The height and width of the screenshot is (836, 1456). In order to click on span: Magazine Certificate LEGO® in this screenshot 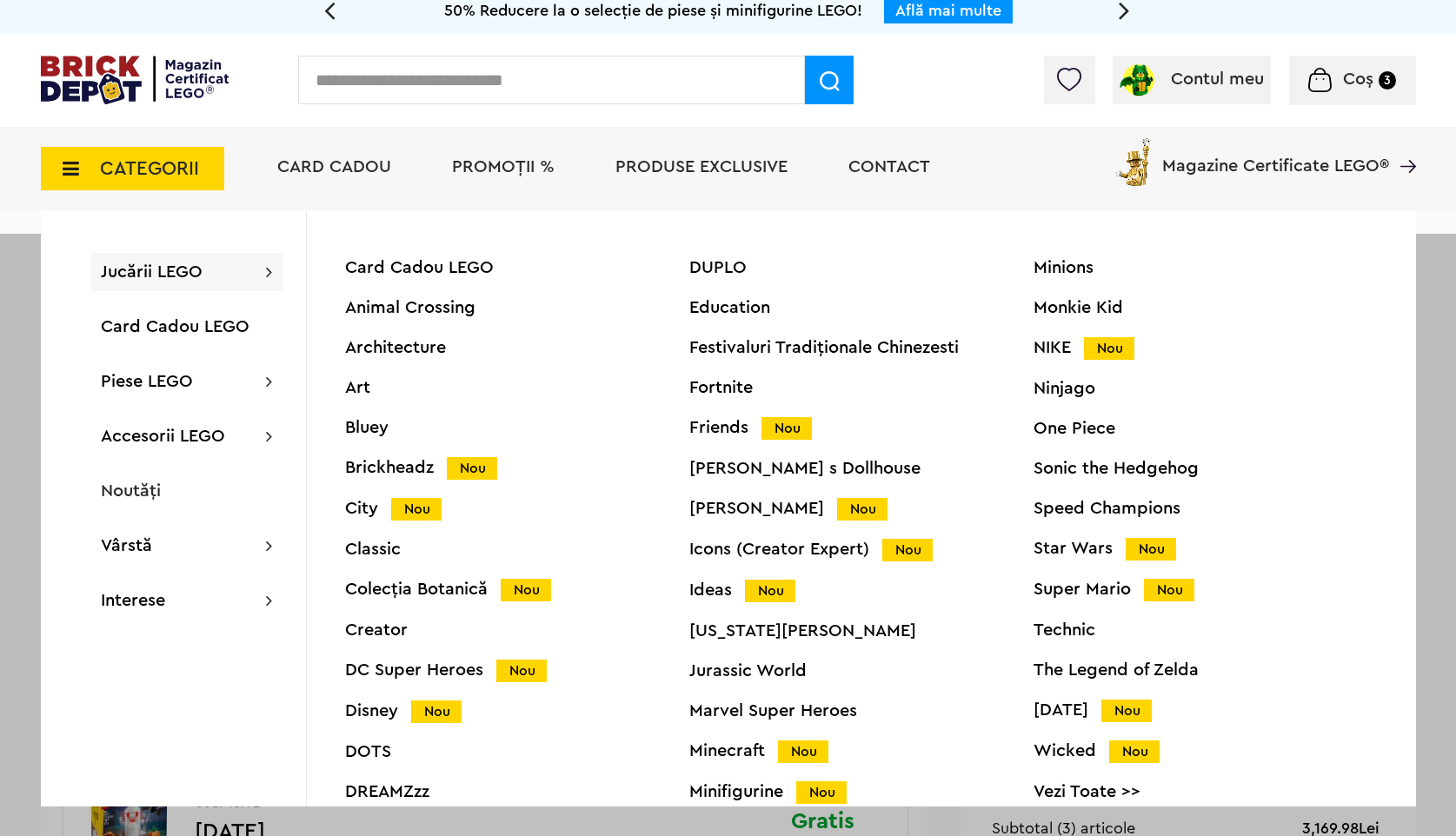, I will do `click(1275, 155)`.